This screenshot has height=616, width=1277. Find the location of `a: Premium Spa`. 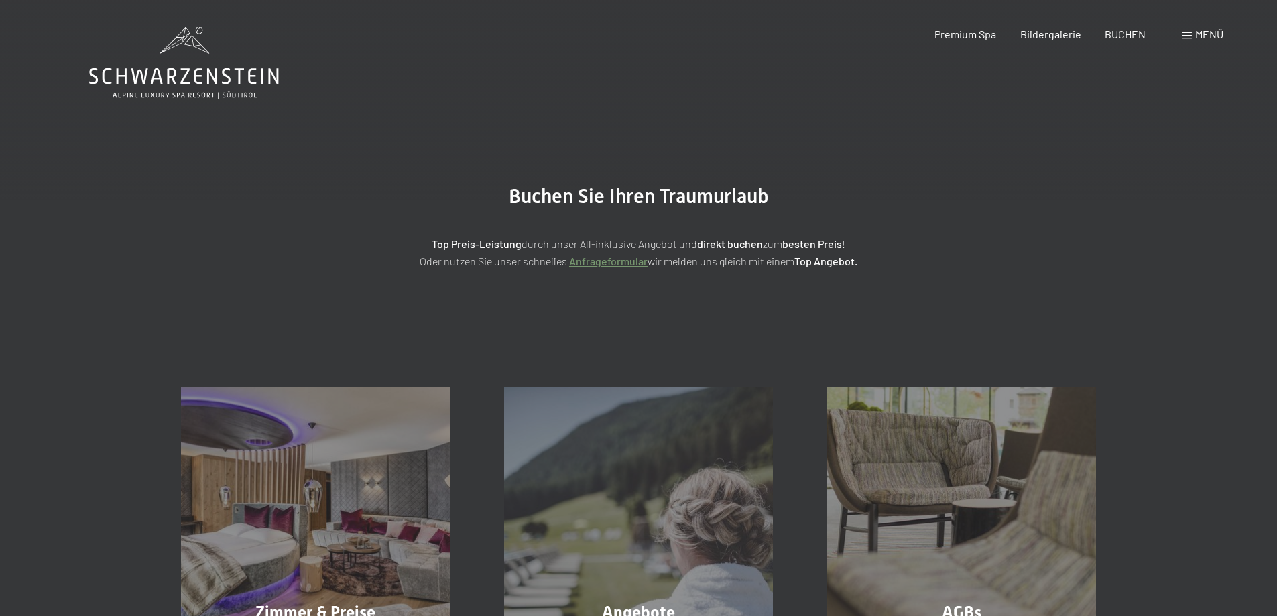

a: Premium Spa is located at coordinates (966, 34).